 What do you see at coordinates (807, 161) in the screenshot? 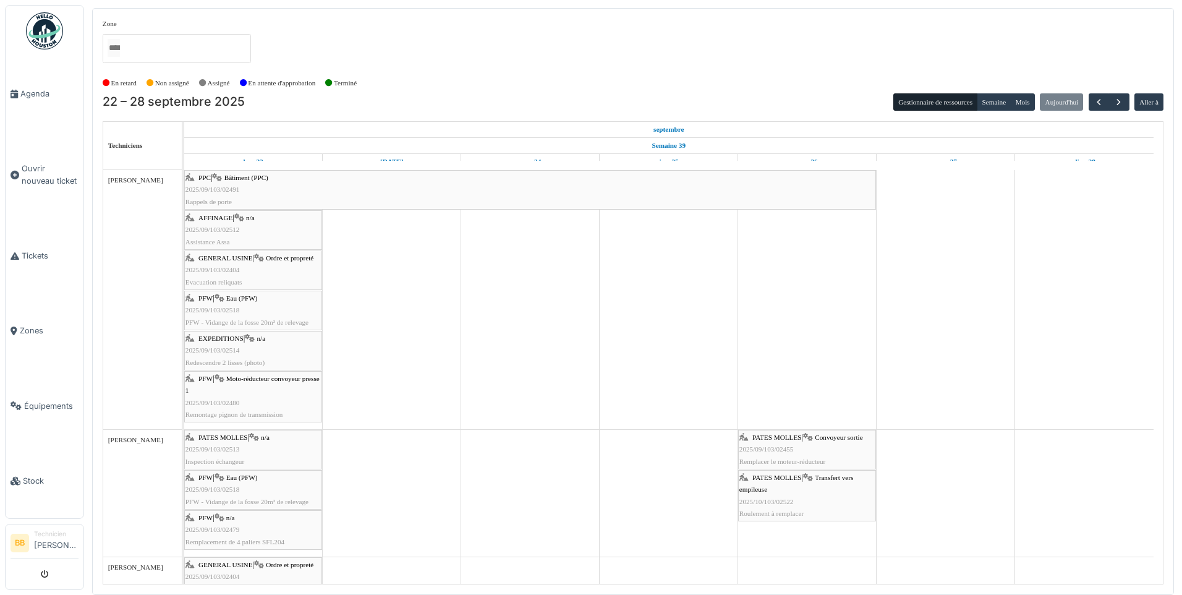
I see `a: 26 septembre 2025` at bounding box center [807, 161].